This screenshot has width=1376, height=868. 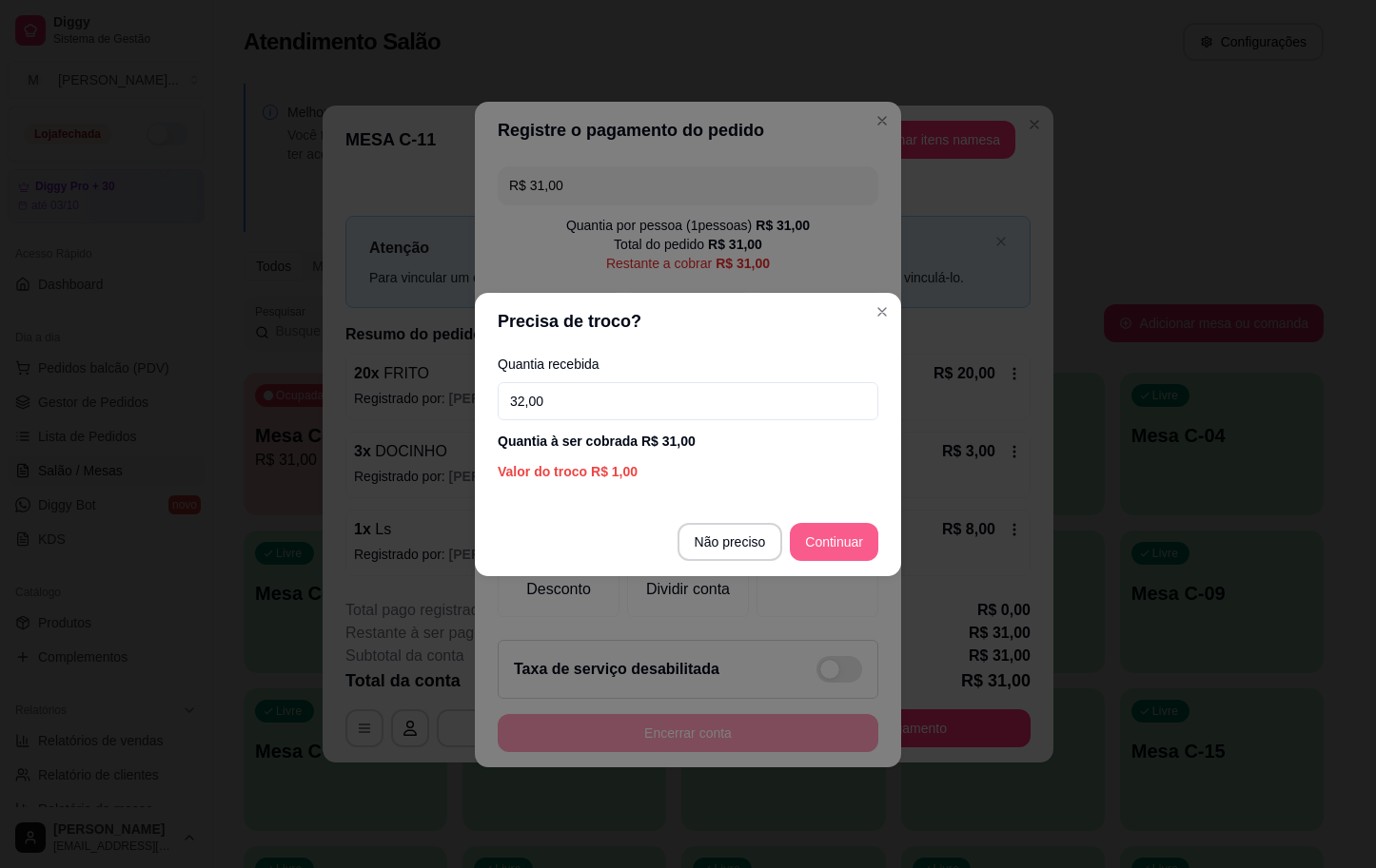 What do you see at coordinates (882, 312) in the screenshot?
I see `button: Close` at bounding box center [882, 312].